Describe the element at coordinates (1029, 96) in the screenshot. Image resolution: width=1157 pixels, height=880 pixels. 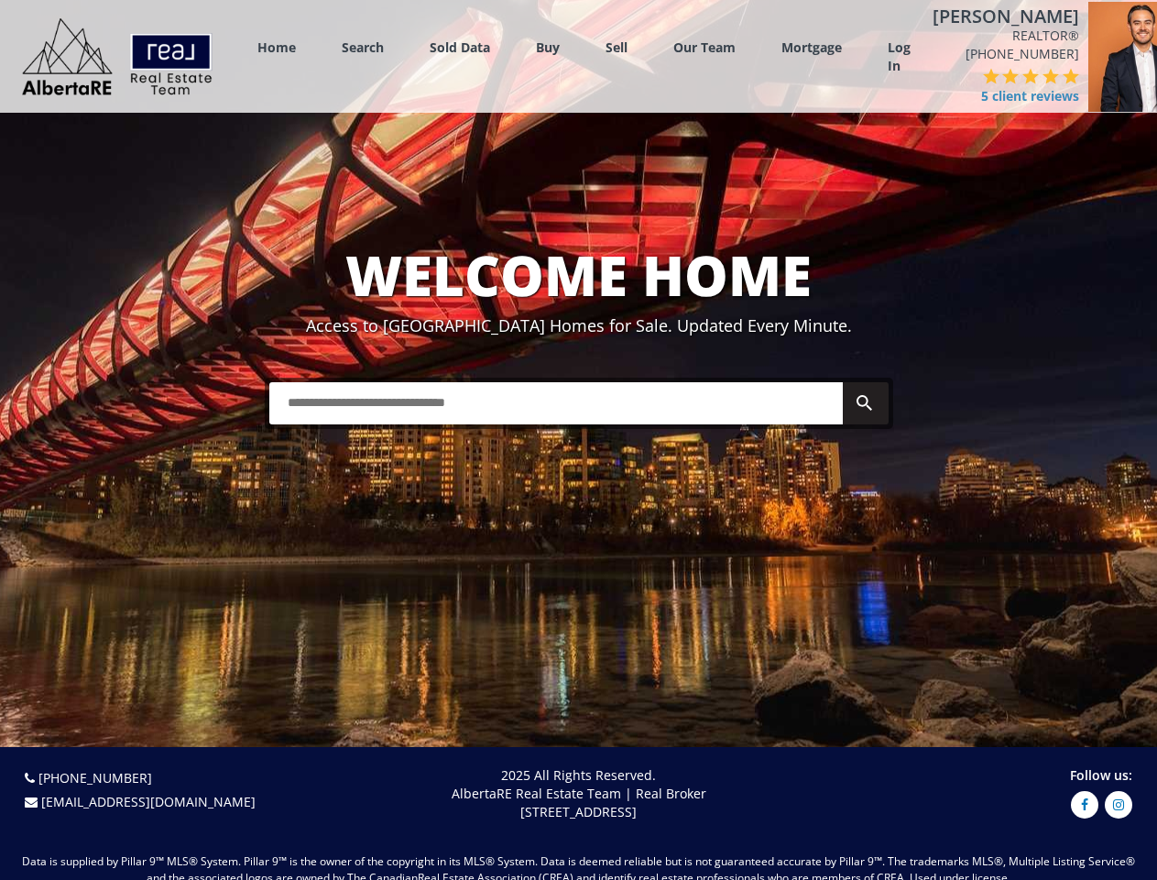
I see `span: 5 client reviews` at that location.